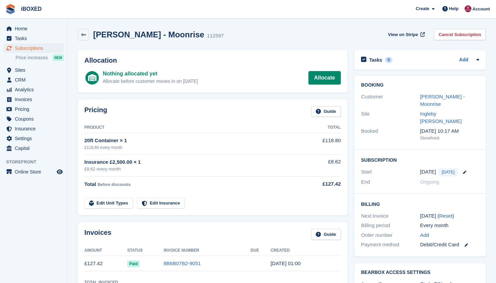 The width and height of the screenshot is (496, 283). Describe the element at coordinates (212, 60) in the screenshot. I see `h2: Allocation` at that location.